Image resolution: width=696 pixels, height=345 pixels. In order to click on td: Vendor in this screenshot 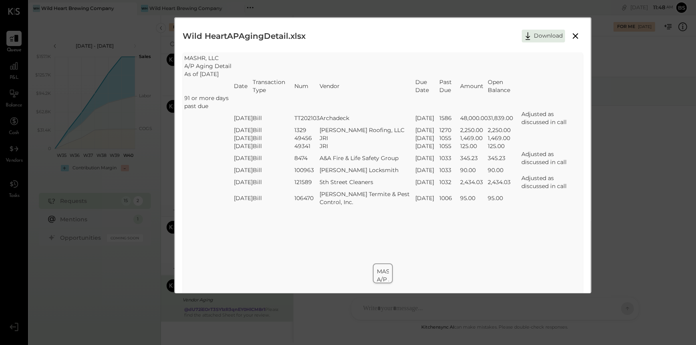, I will do `click(367, 86)`.